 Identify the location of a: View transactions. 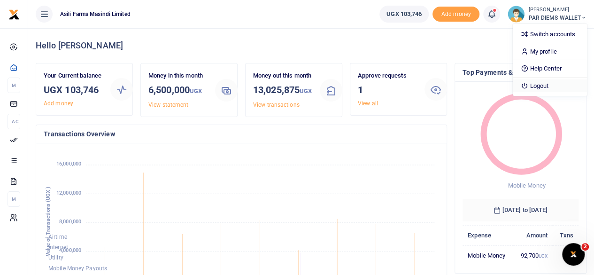
(276, 105).